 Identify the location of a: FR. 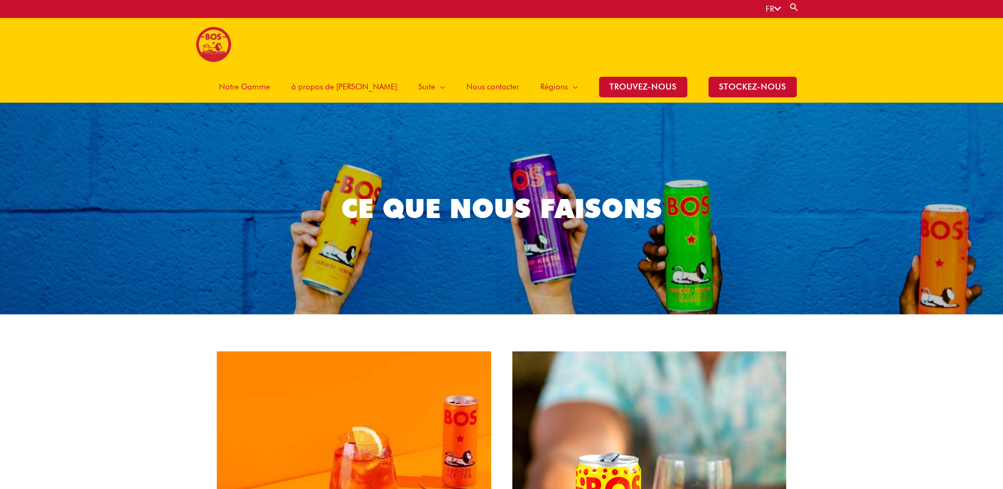
(773, 9).